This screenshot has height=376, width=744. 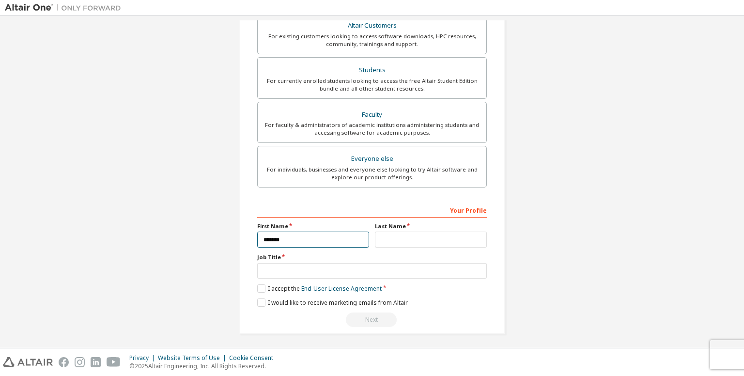 What do you see at coordinates (79, 362) in the screenshot?
I see `img: instagram.svg` at bounding box center [79, 362].